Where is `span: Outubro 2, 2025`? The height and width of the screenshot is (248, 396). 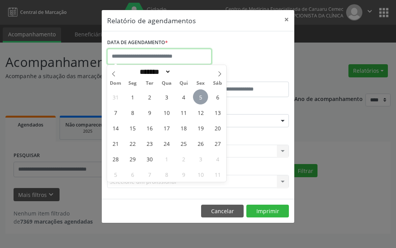
span: Outubro 2, 2025 is located at coordinates (183, 159).